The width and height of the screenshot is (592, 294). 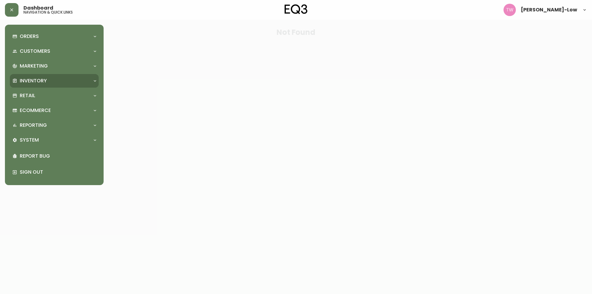 I want to click on p: Report Bug, so click(x=58, y=156).